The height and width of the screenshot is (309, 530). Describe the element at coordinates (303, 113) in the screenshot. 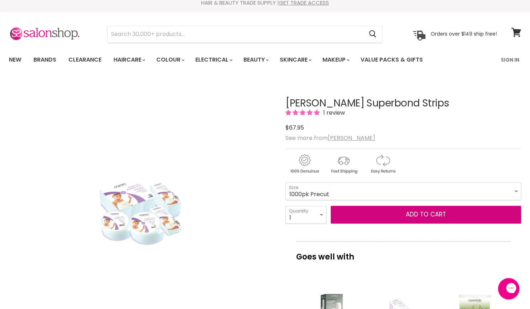

I see `span: 5.00 stars` at that location.